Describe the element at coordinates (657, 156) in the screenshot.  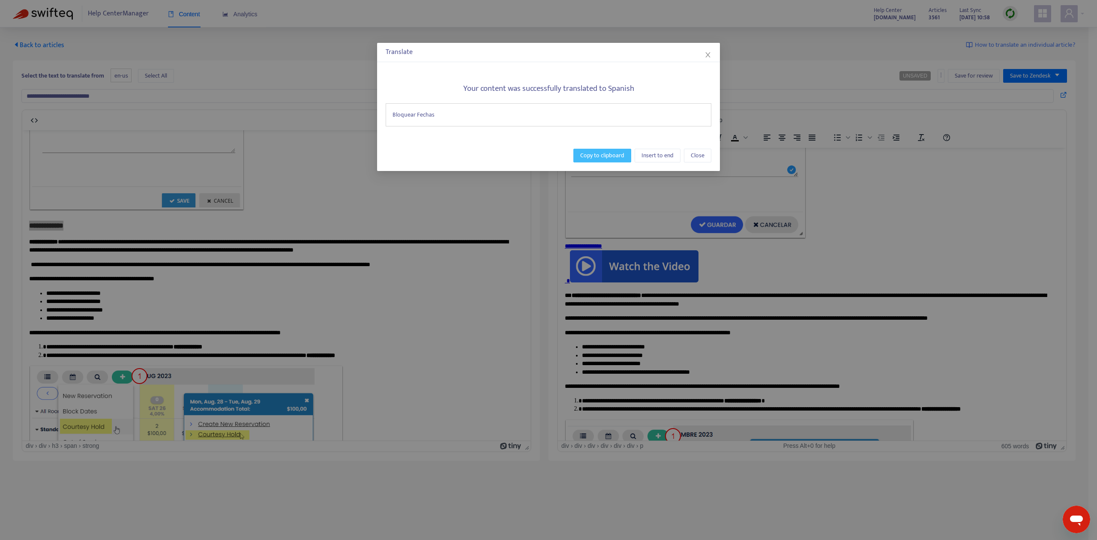
I see `span: Insert to end` at that location.